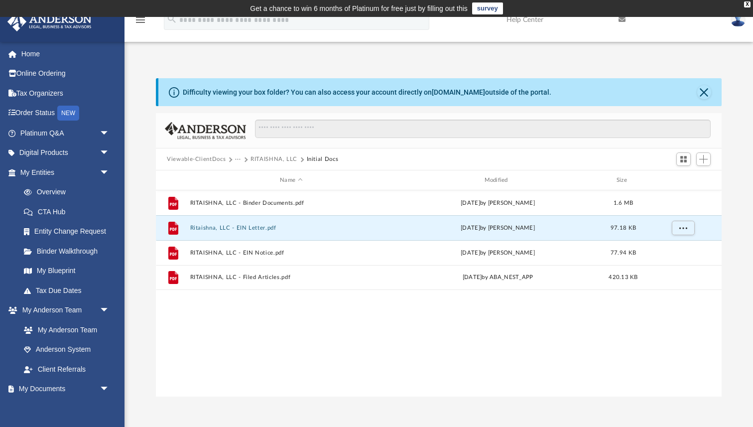  I want to click on button: RITAISHNA, LLC, so click(274, 159).